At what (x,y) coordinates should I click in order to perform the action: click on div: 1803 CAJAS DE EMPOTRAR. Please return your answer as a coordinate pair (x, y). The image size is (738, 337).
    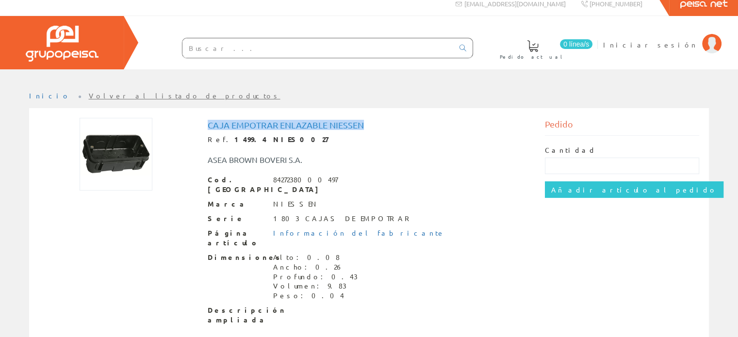
    Looking at the image, I should click on (343, 219).